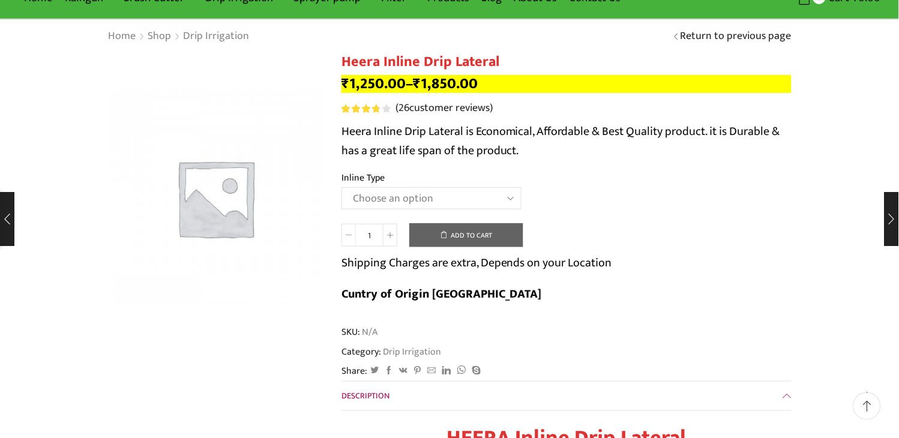 Image resolution: width=899 pixels, height=438 pixels. I want to click on span: Rated out of 5 based on customer ratings, so click(360, 109).